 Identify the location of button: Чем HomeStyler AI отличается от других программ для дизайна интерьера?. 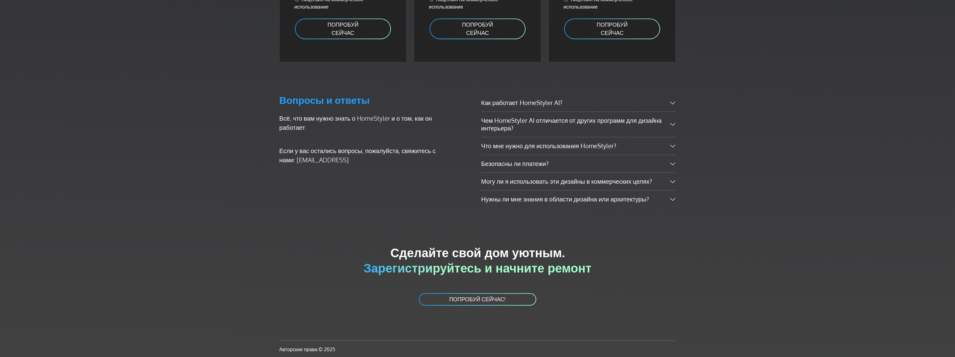
(579, 124).